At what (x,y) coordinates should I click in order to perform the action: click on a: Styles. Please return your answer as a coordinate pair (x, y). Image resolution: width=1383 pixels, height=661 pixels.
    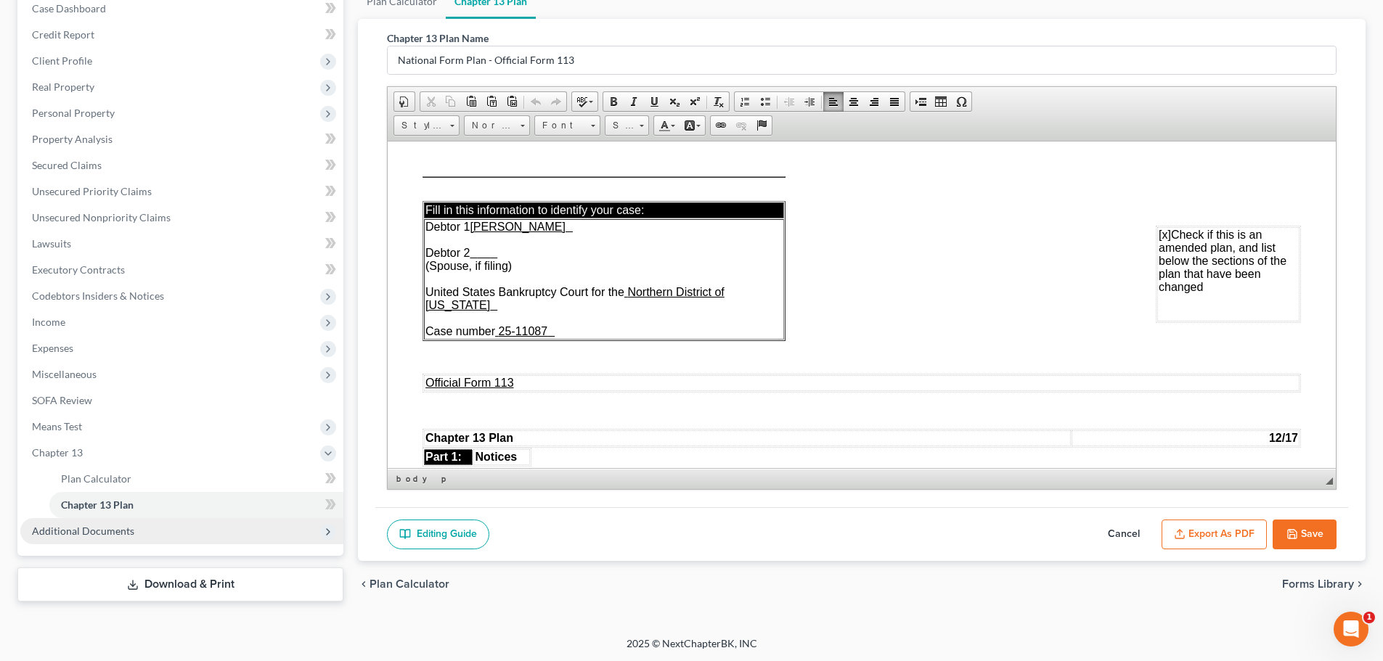
    Looking at the image, I should click on (426, 126).